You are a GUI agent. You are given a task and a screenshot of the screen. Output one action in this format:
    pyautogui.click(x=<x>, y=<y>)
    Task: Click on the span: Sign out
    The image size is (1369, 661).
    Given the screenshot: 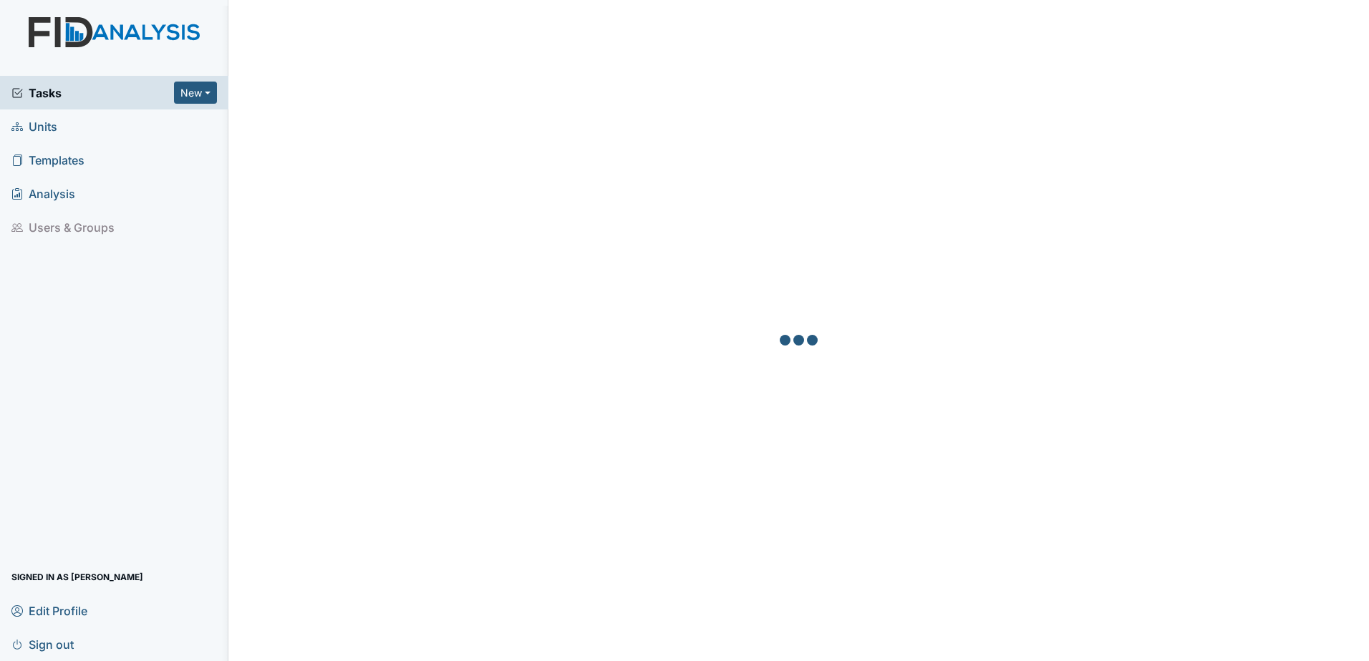 What is the action you would take?
    pyautogui.click(x=42, y=644)
    